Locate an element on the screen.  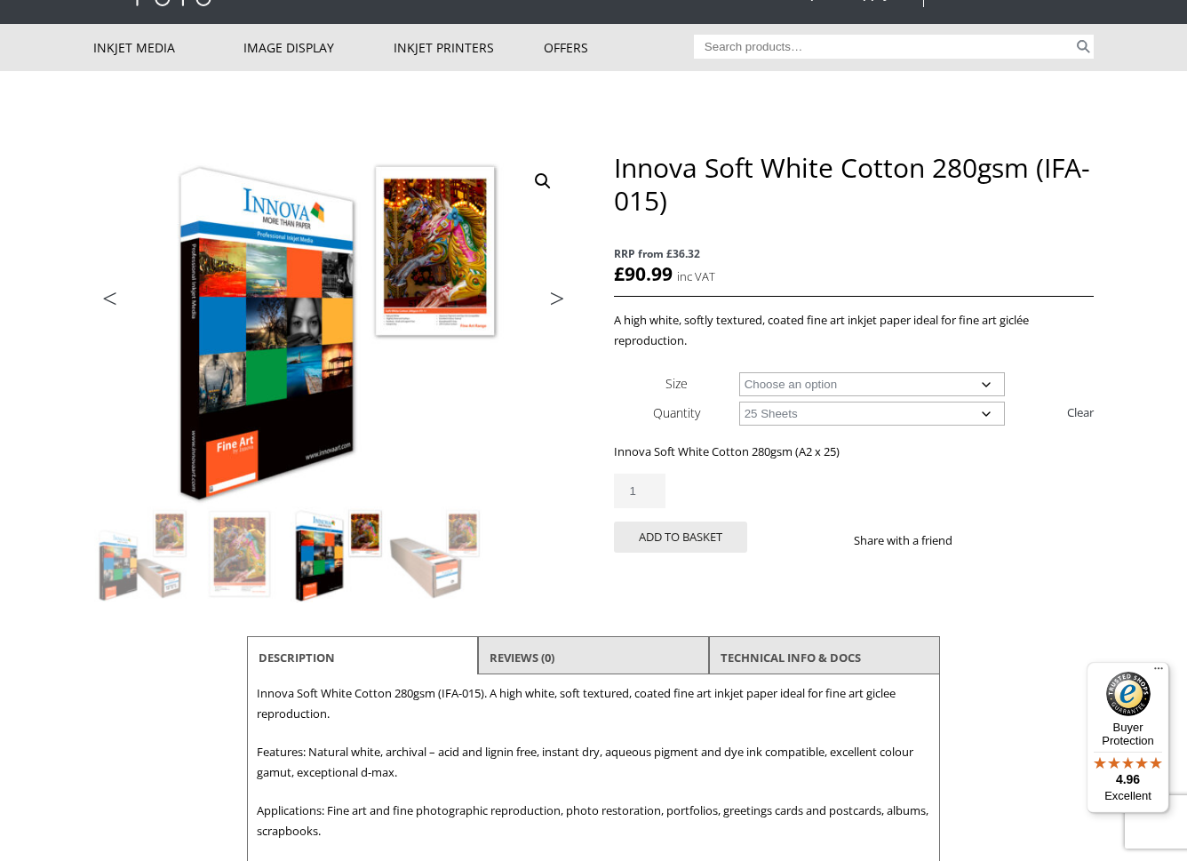
p: Features: Natural white, archival – acid and lignin free, instant dry, aqueous pigment and dye in... is located at coordinates (594, 762).